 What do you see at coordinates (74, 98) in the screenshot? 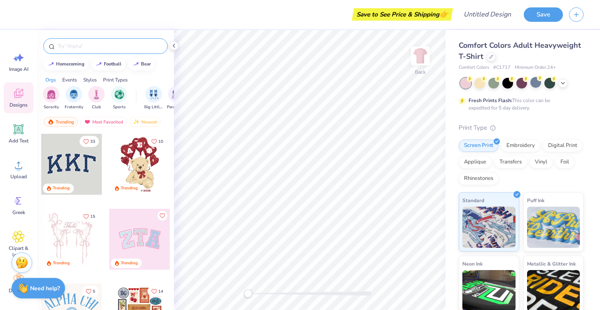
I see `div: filter for Fraternity` at bounding box center [74, 98].